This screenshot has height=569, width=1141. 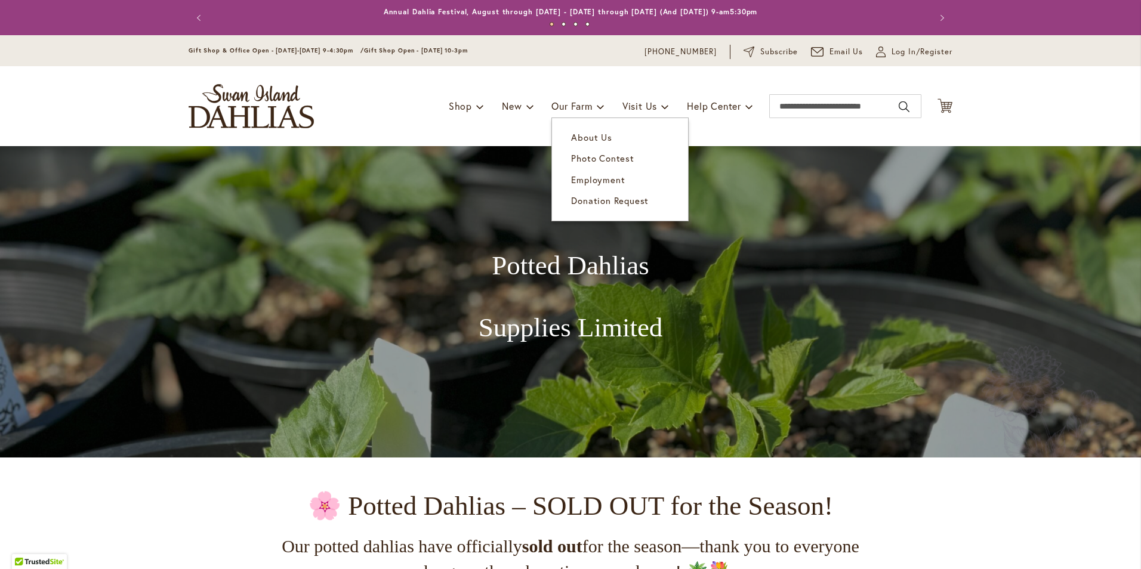 What do you see at coordinates (591, 137) in the screenshot?
I see `span: About Us` at bounding box center [591, 137].